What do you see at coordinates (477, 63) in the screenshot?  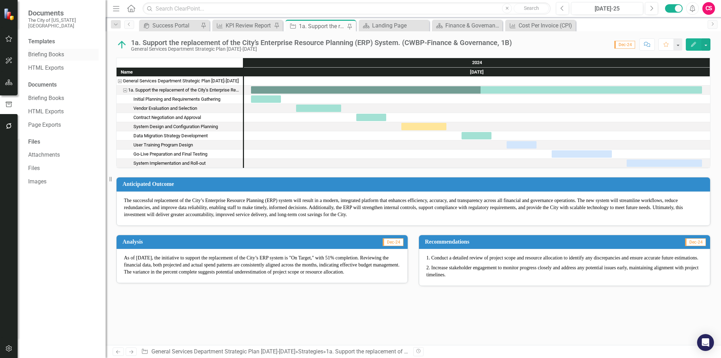 I see `div: 2024` at bounding box center [477, 63].